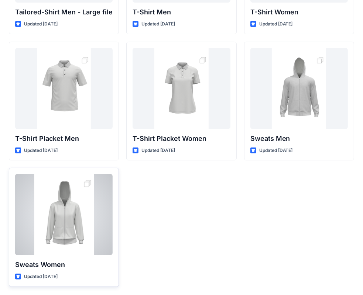  What do you see at coordinates (181, 139) in the screenshot?
I see `p: T-Shirt Placket Women` at bounding box center [181, 139].